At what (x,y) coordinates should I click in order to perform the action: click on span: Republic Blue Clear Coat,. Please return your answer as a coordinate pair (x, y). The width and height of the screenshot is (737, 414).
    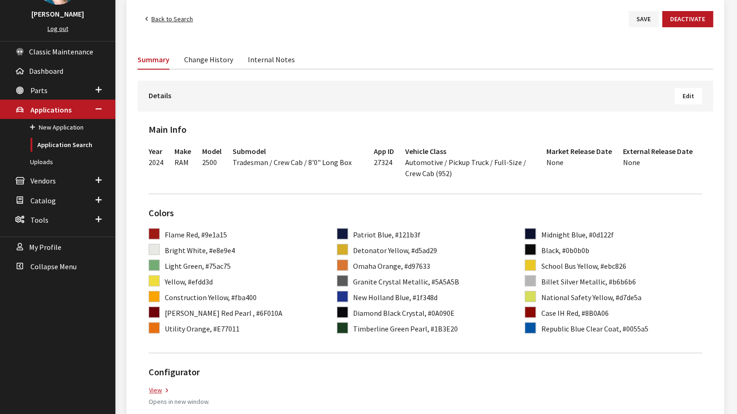
    Looking at the image, I should click on (581, 329).